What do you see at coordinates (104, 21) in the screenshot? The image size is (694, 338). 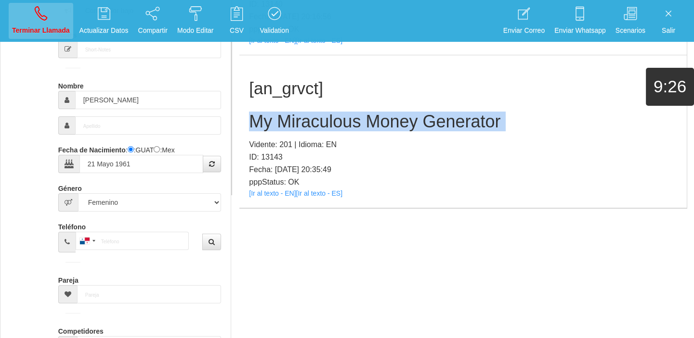 I see `a: Actualizar Datos` at bounding box center [104, 21].